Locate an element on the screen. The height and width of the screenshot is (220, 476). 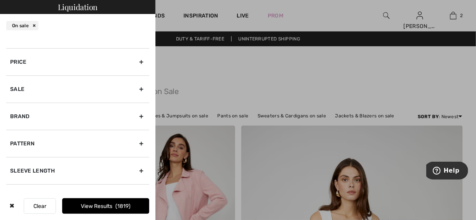
button: Clear is located at coordinates (40, 206).